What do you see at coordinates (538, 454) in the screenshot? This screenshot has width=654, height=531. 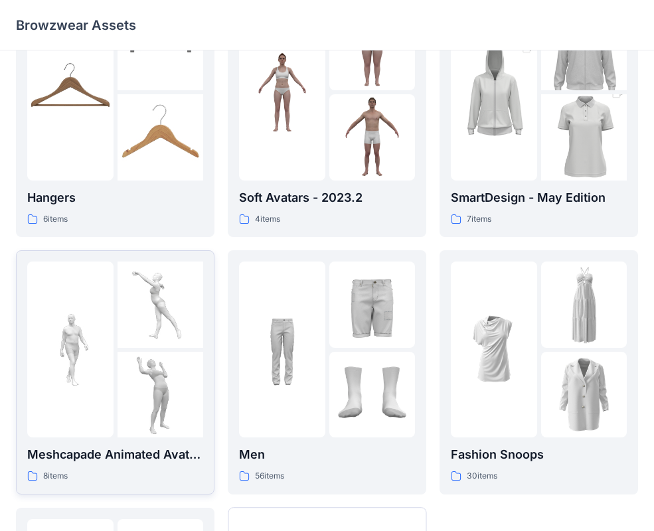 I see `p: Fashion Snoops` at bounding box center [538, 454].